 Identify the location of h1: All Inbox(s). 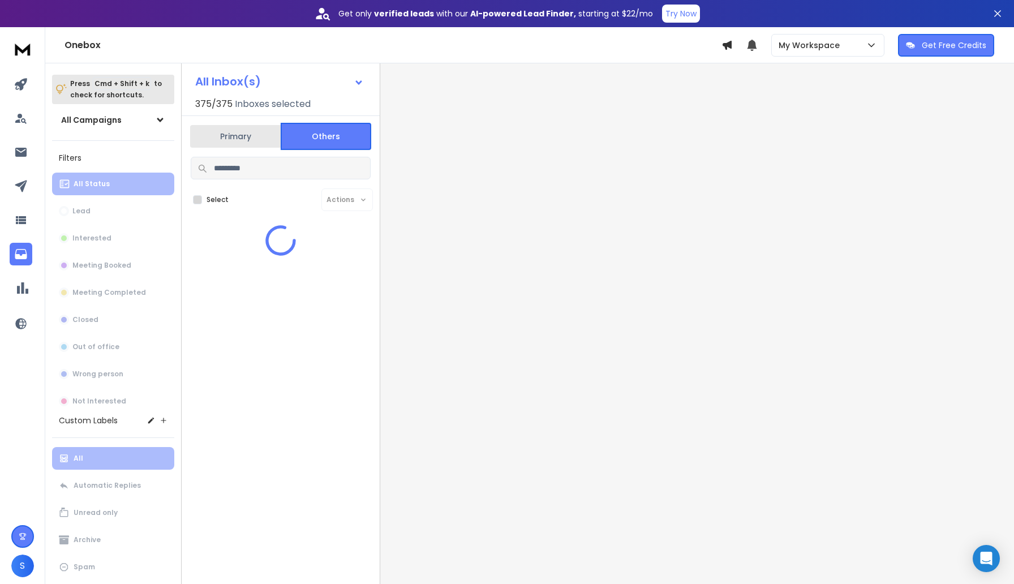
(228, 82).